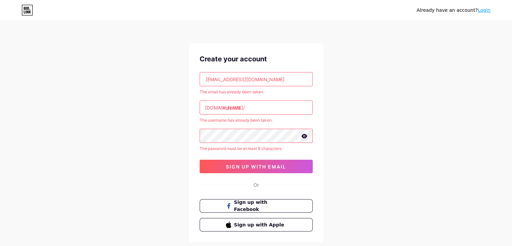 This screenshot has width=512, height=246. What do you see at coordinates (256, 120) in the screenshot?
I see `div: The username has already been taken.` at bounding box center [256, 120].